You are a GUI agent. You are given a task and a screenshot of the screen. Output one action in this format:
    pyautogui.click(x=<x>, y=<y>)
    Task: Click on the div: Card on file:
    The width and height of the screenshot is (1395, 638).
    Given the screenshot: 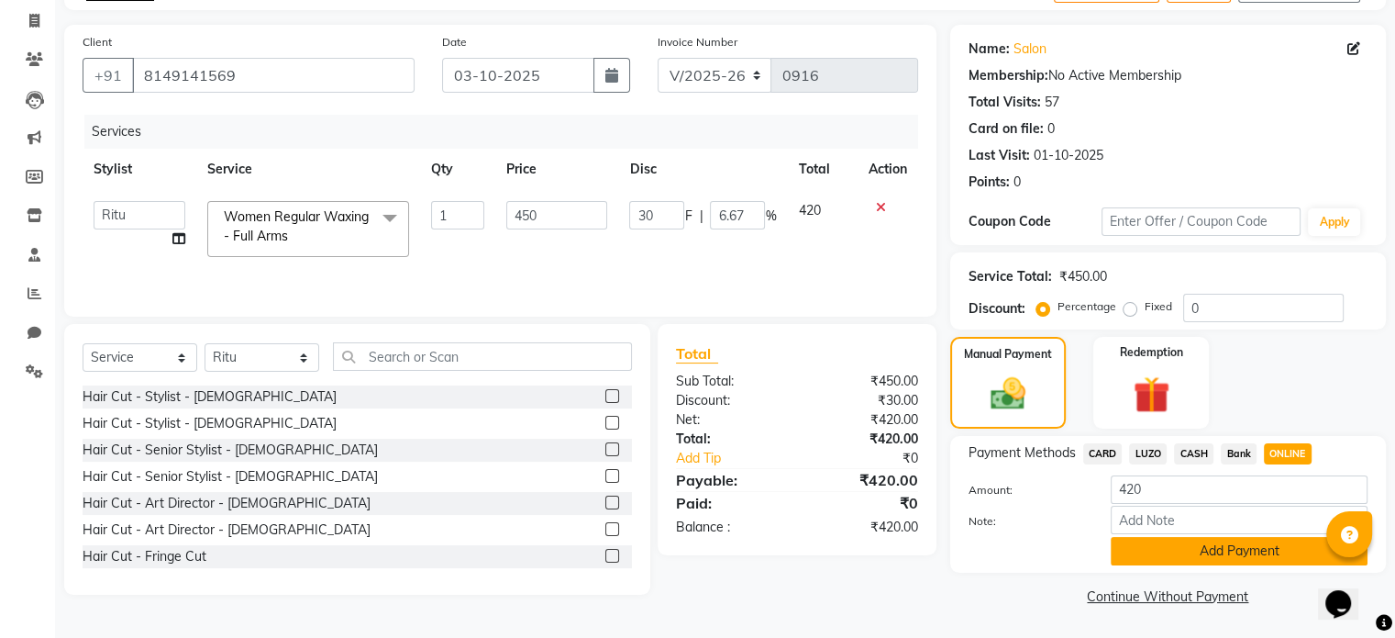 What is the action you would take?
    pyautogui.click(x=1006, y=128)
    